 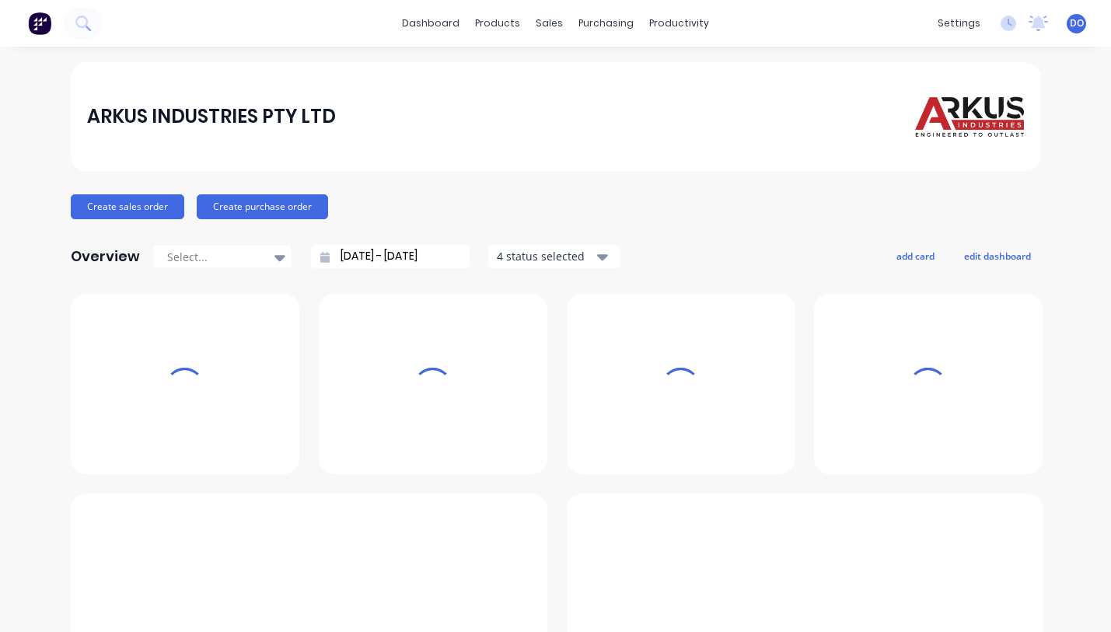 What do you see at coordinates (679, 23) in the screenshot?
I see `div: productivity` at bounding box center [679, 23].